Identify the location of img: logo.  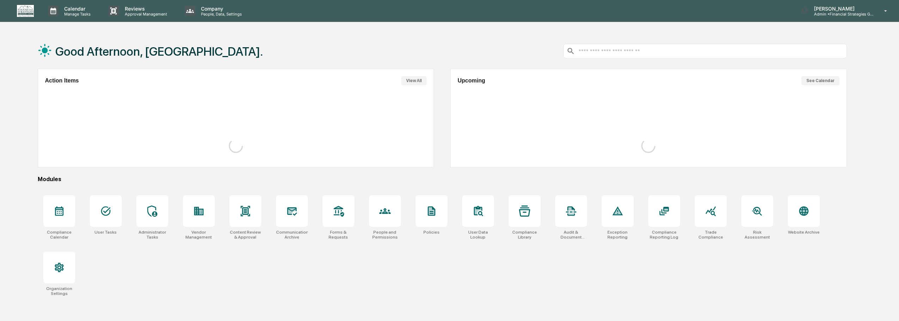
(25, 11).